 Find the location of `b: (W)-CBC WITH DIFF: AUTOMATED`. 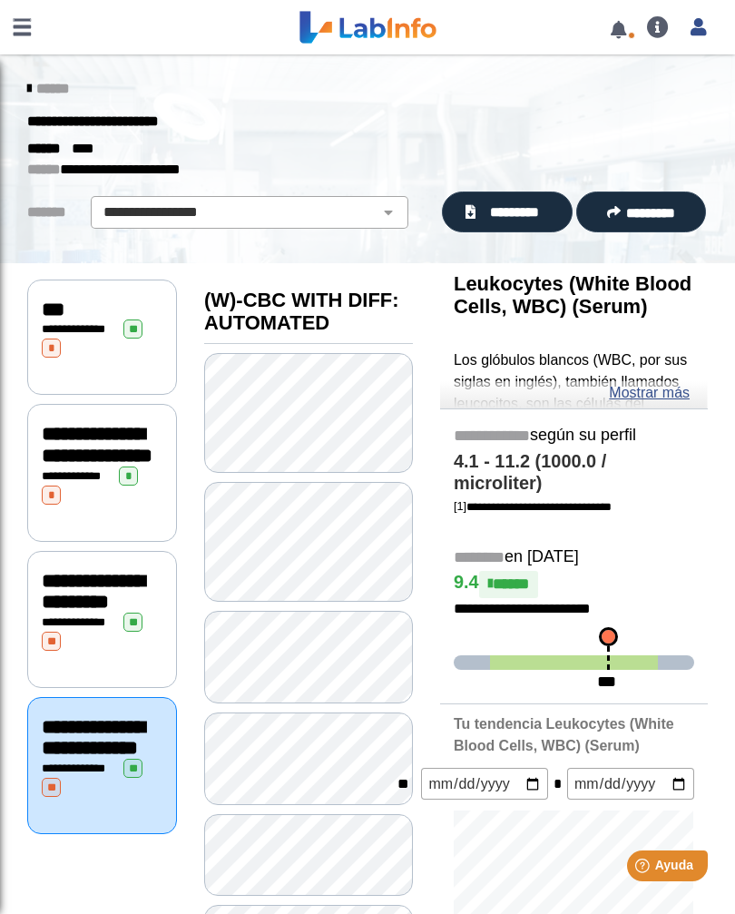

b: (W)-CBC WITH DIFF: AUTOMATED is located at coordinates (301, 311).